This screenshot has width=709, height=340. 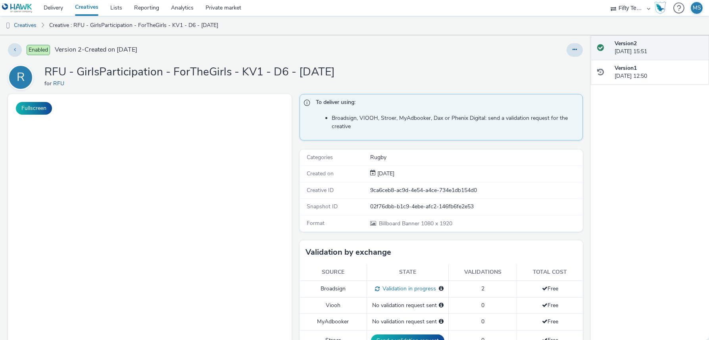 I want to click on img: dooh, so click(x=8, y=26).